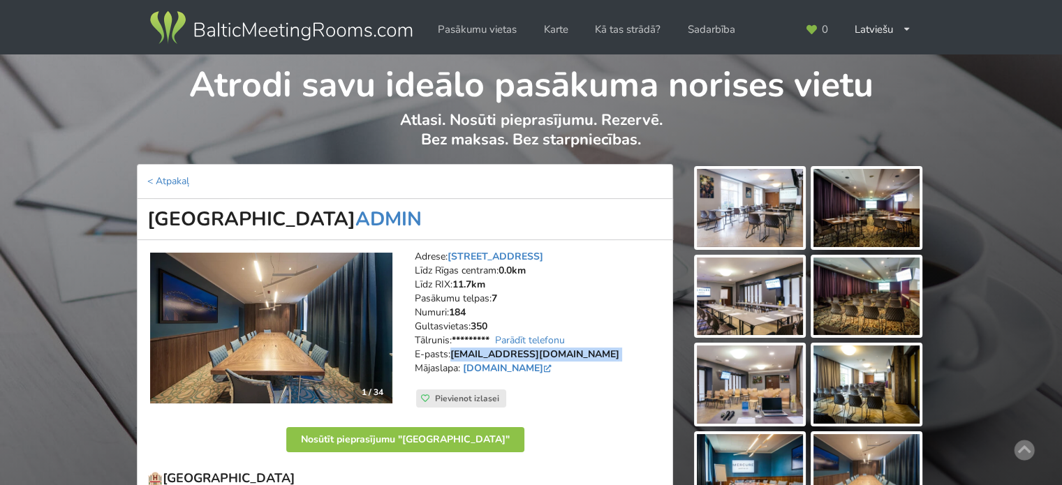 This screenshot has height=485, width=1062. Describe the element at coordinates (271, 328) in the screenshot. I see `a: Viesnīca | Rīga | Mercure Riga Centre 1 / 34` at that location.